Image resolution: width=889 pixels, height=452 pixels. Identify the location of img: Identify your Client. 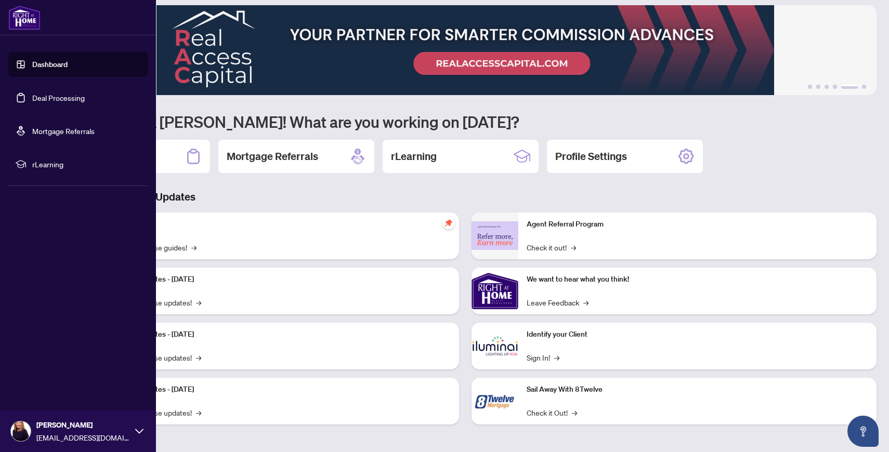
(495, 346).